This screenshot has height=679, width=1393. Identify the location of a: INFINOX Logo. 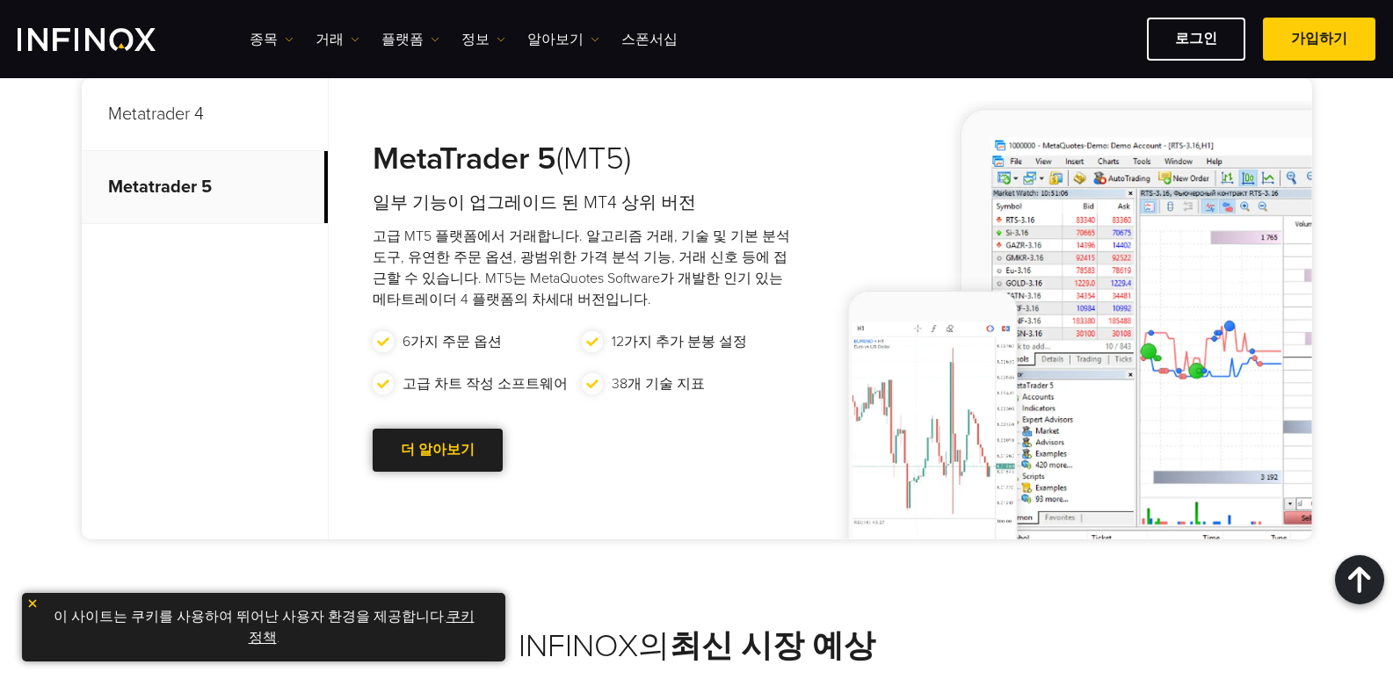
(107, 40).